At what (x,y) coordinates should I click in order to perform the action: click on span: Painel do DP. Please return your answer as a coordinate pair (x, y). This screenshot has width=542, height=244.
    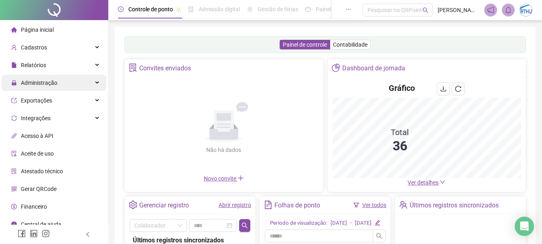
    Looking at the image, I should click on (332, 9).